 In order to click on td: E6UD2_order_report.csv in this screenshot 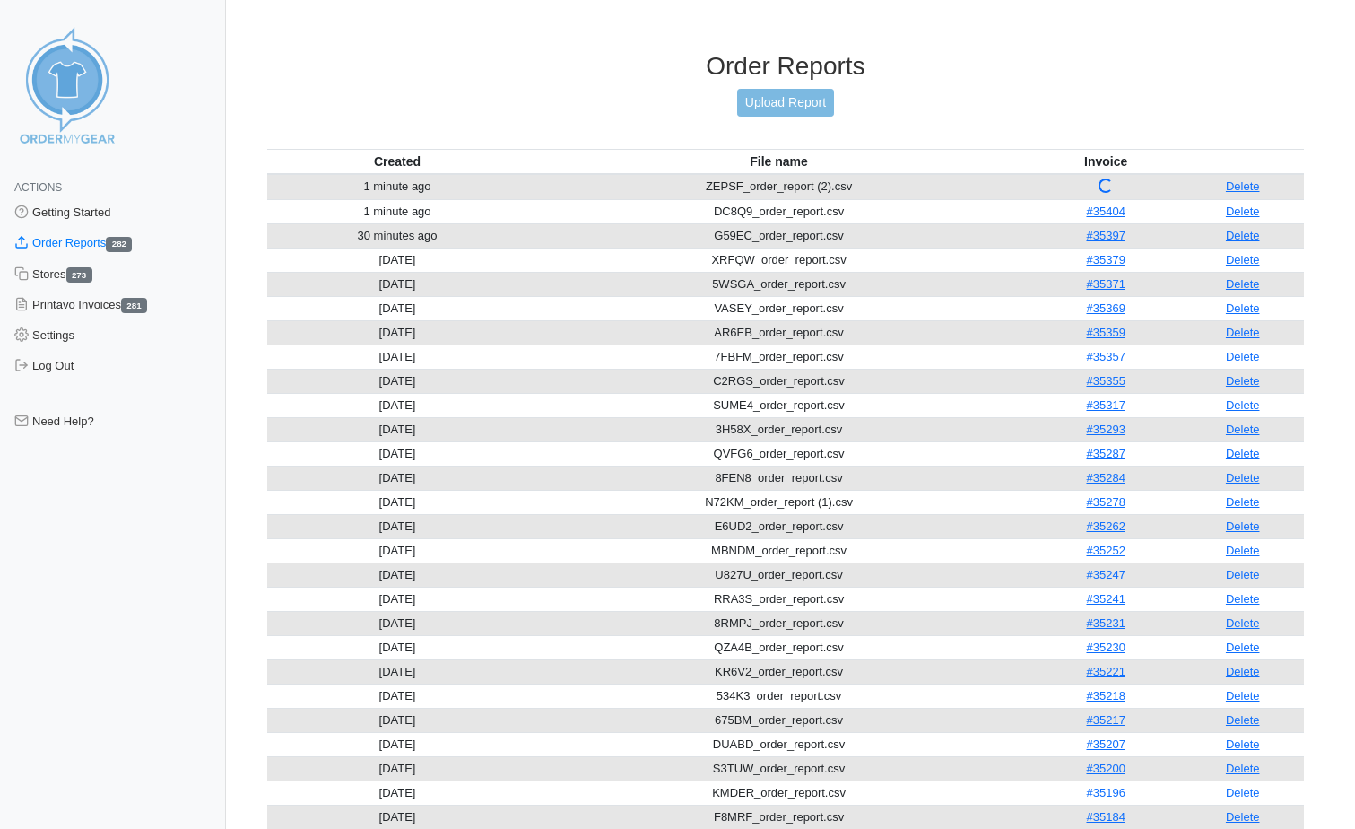, I will do `click(778, 526)`.